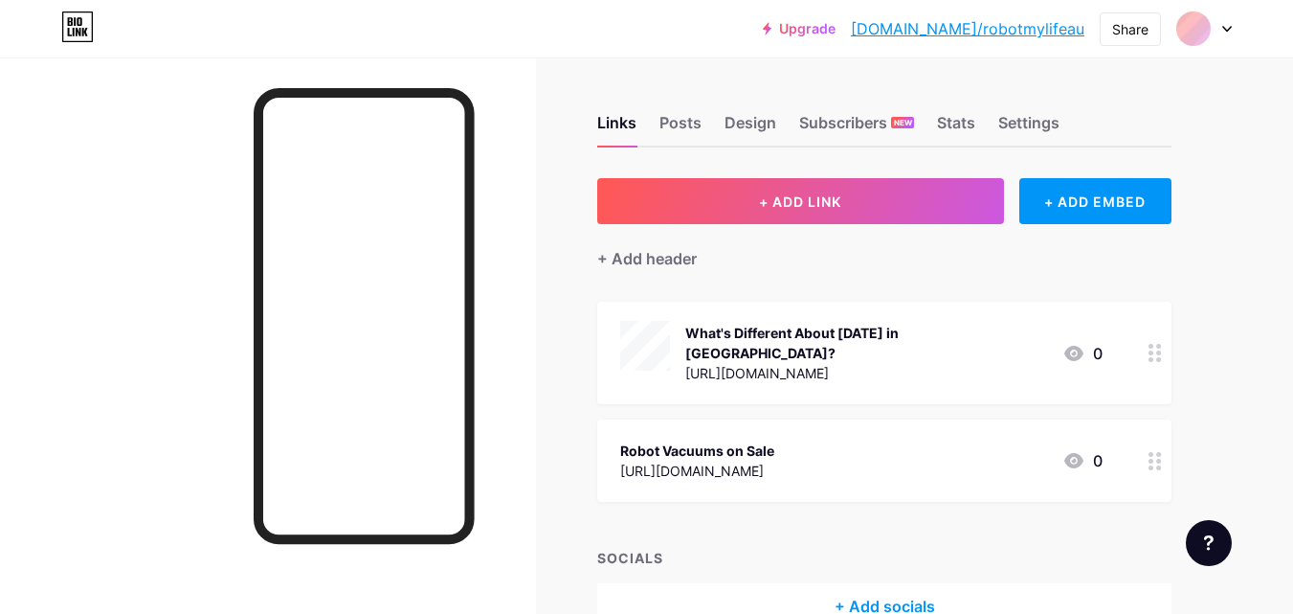  Describe the element at coordinates (1130, 29) in the screenshot. I see `div: Share` at that location.